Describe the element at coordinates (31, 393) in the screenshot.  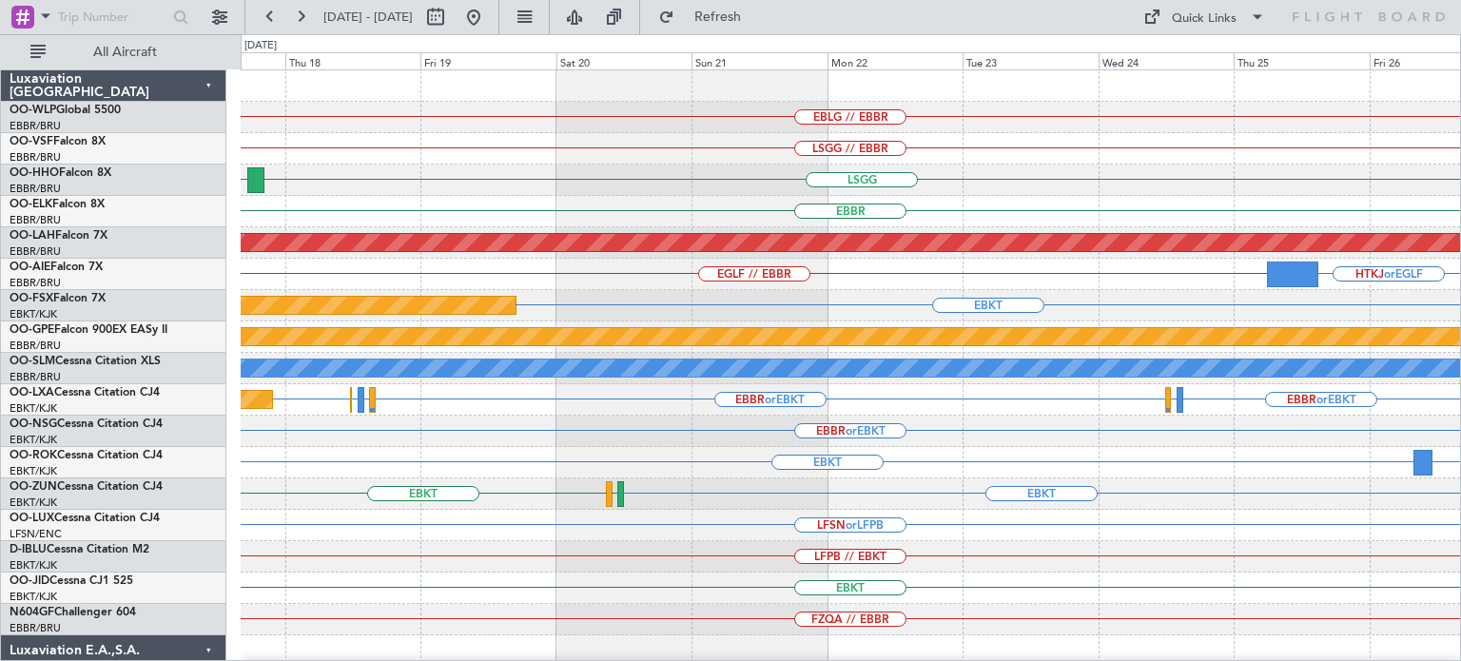
I see `span: OO-LXA` at that location.